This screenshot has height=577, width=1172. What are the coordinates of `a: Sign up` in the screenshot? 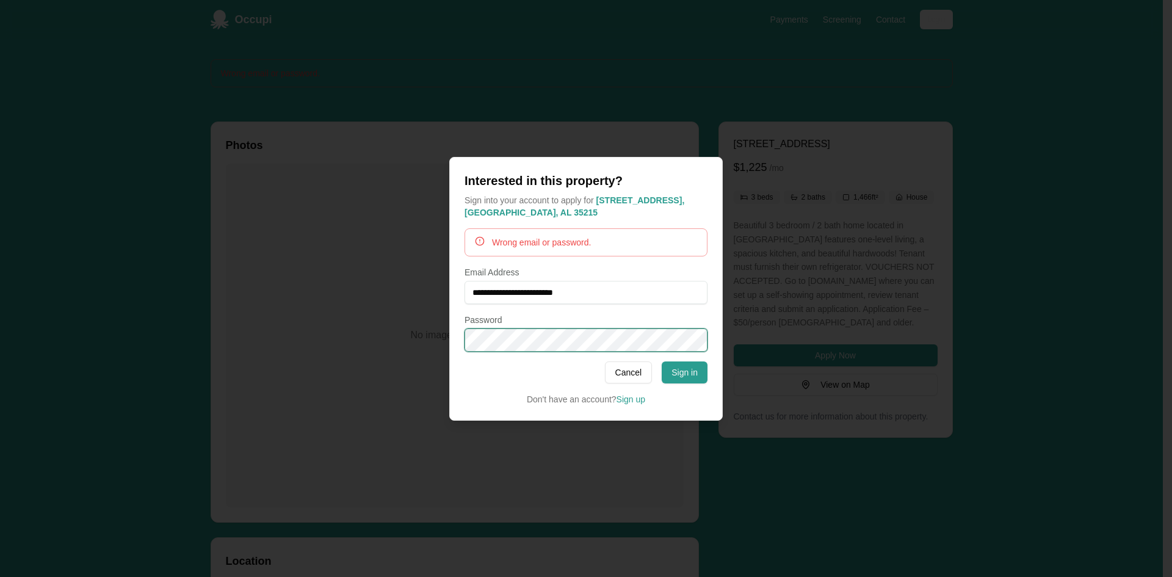 It's located at (630, 399).